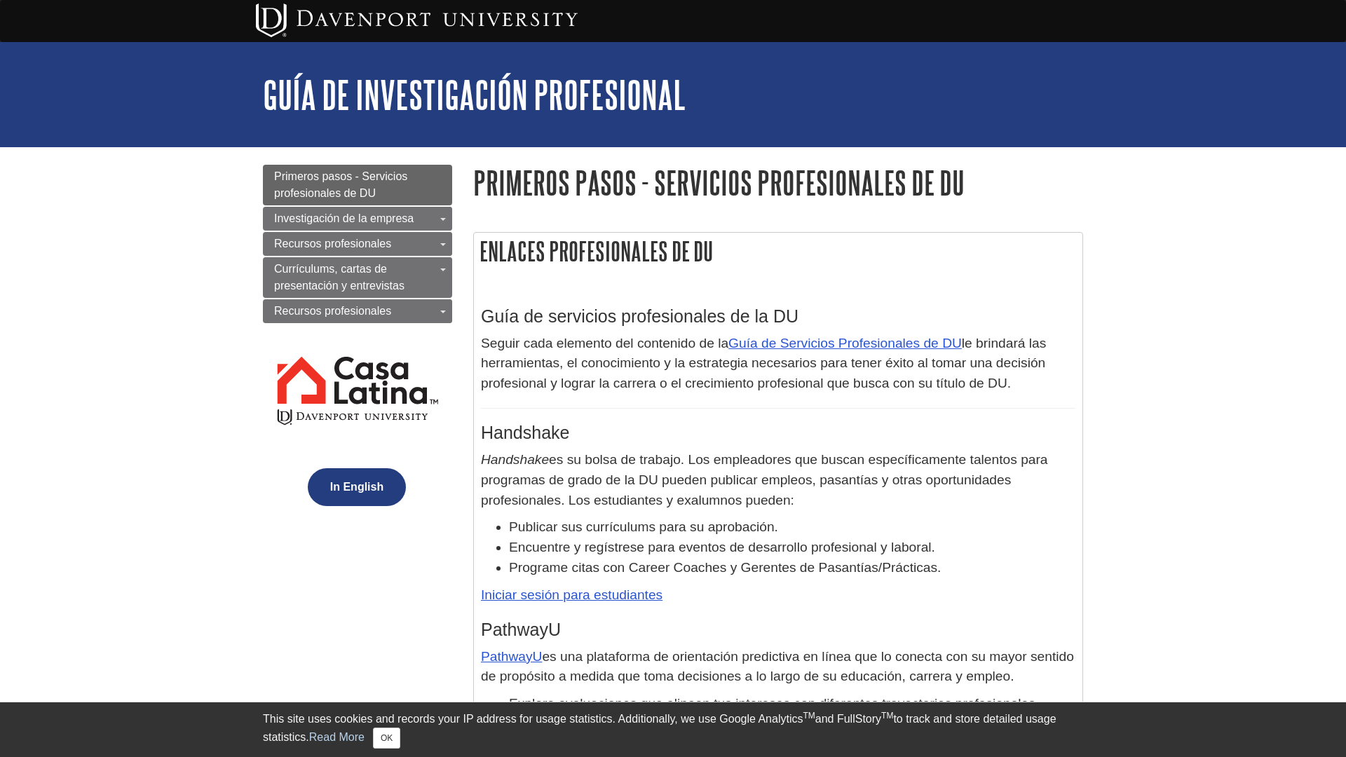 The height and width of the screenshot is (757, 1346). I want to click on h1: Primeros pasos - Servicios profesionales de DU, so click(778, 182).